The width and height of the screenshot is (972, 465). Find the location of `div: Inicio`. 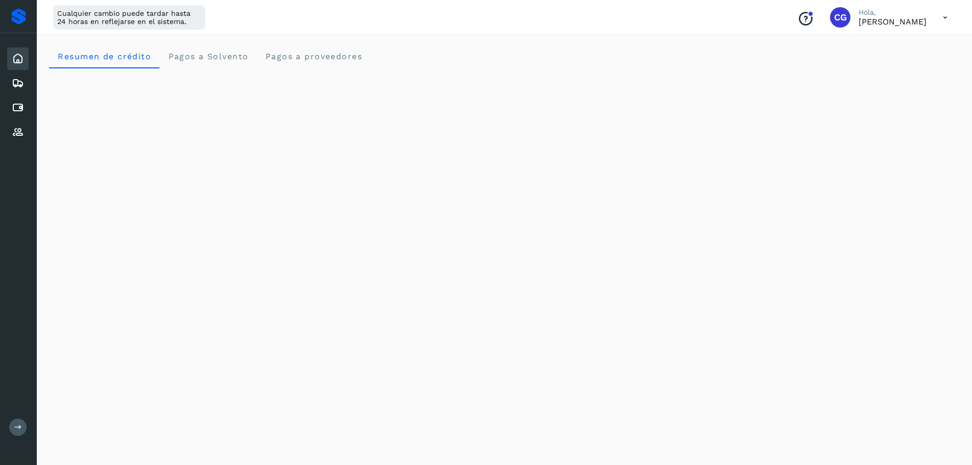

div: Inicio is located at coordinates (18, 59).